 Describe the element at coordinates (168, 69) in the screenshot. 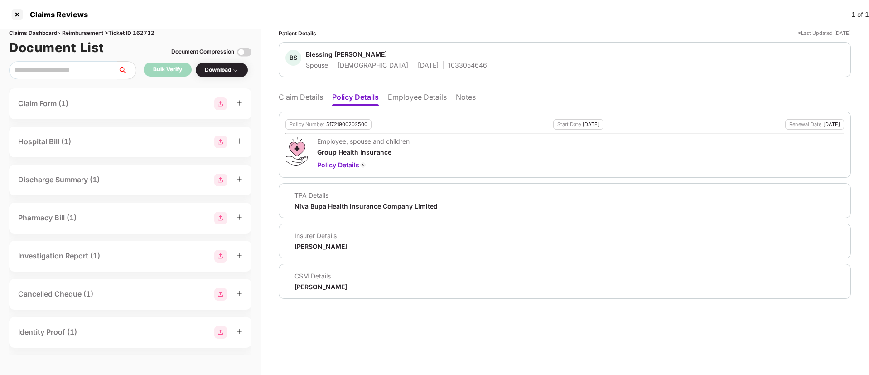

I see `div: Bulk Verify` at that location.